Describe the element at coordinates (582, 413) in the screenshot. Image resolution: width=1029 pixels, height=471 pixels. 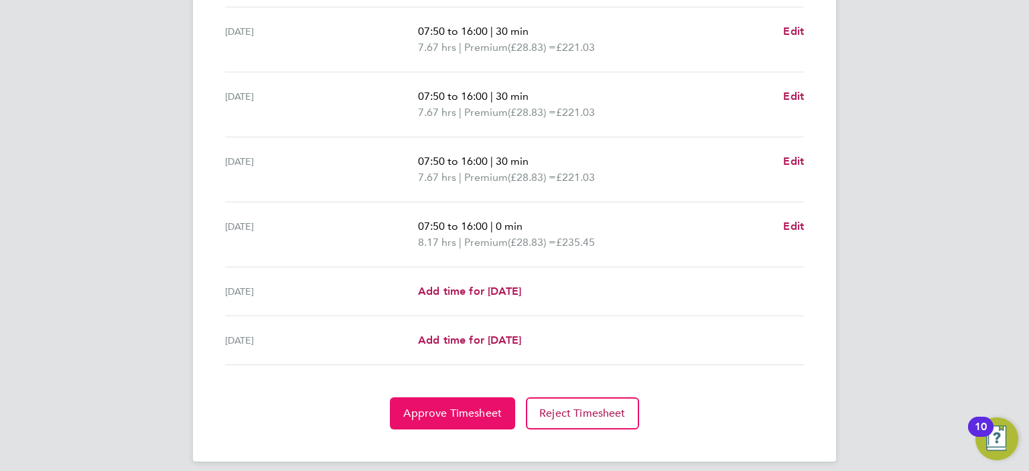
I see `span: Reject Timesheet` at that location.